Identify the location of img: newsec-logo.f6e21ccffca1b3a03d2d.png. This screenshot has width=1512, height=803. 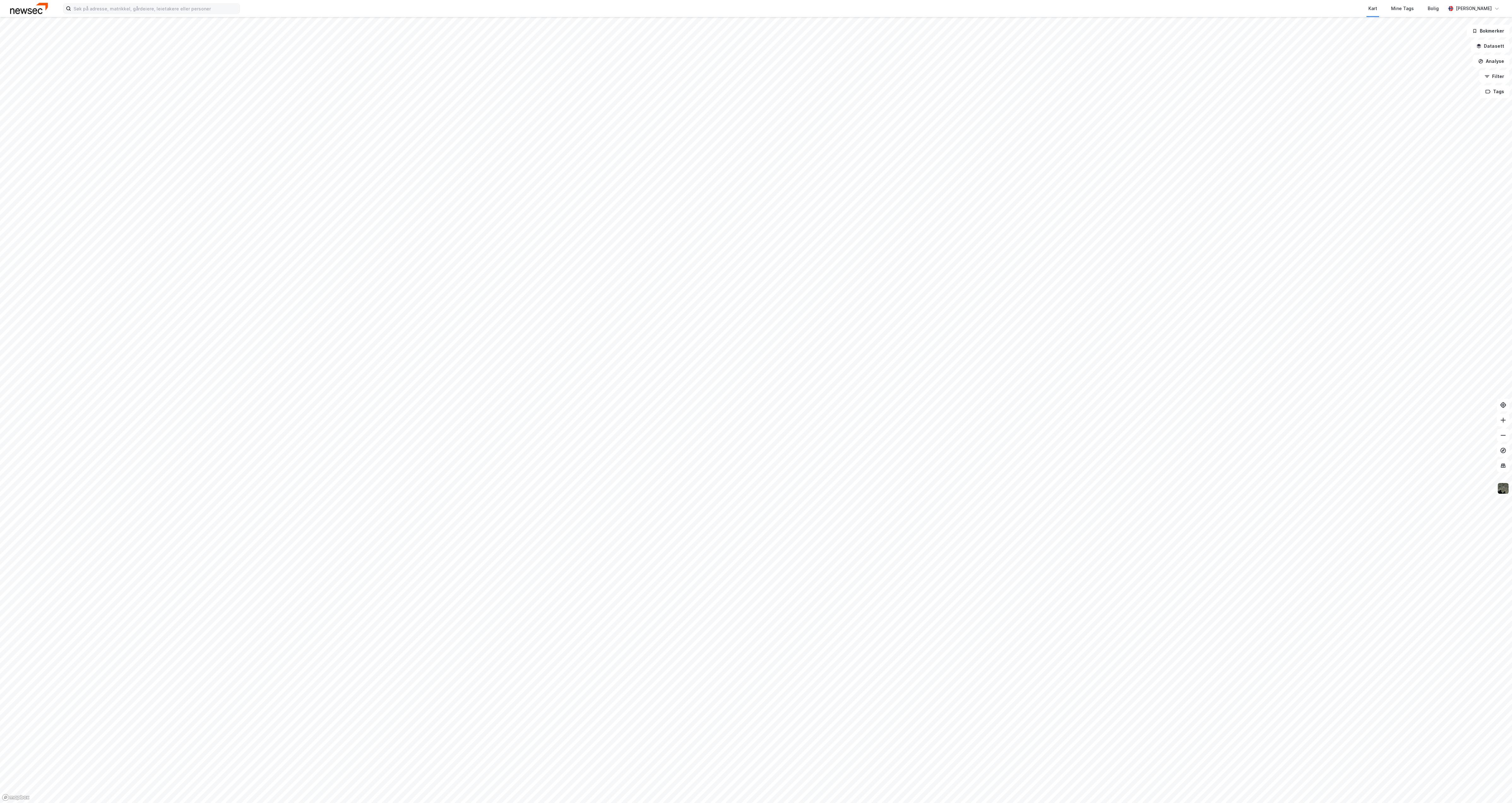
(29, 8).